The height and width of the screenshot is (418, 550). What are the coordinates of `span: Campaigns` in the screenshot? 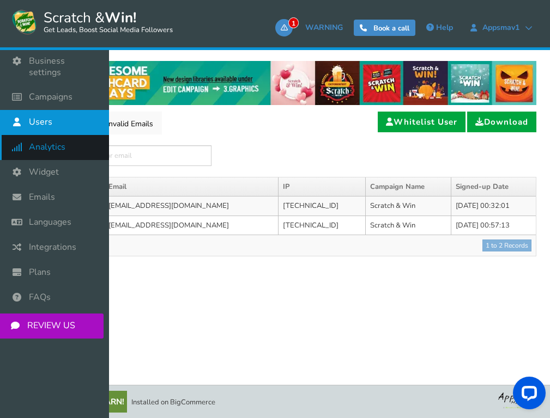 It's located at (51, 97).